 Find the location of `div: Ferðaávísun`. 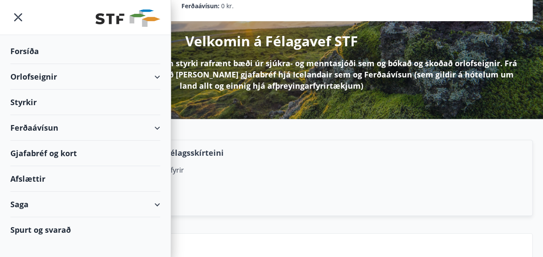

div: Ferðaávísun is located at coordinates (85, 127).